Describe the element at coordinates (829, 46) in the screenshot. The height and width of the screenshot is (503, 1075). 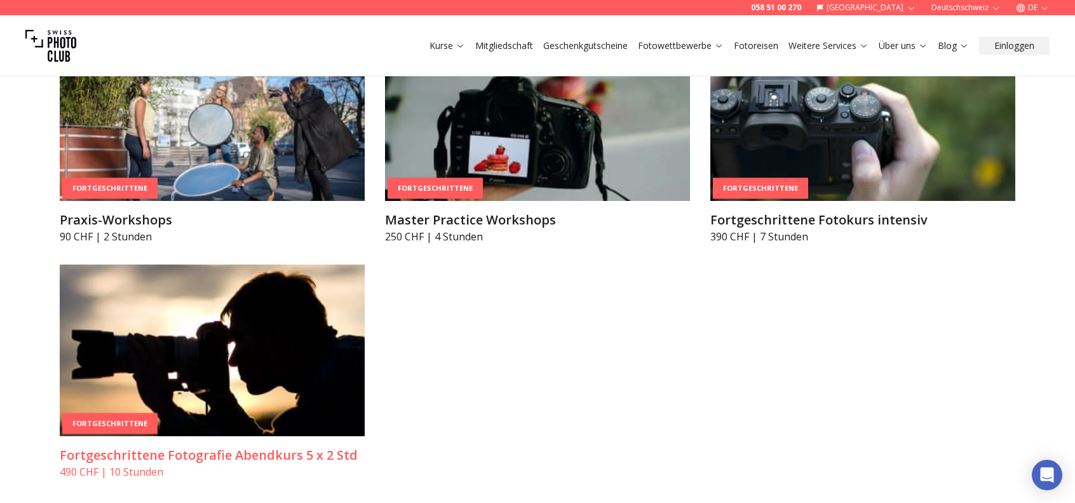
I see `a: Weitere Services` at that location.